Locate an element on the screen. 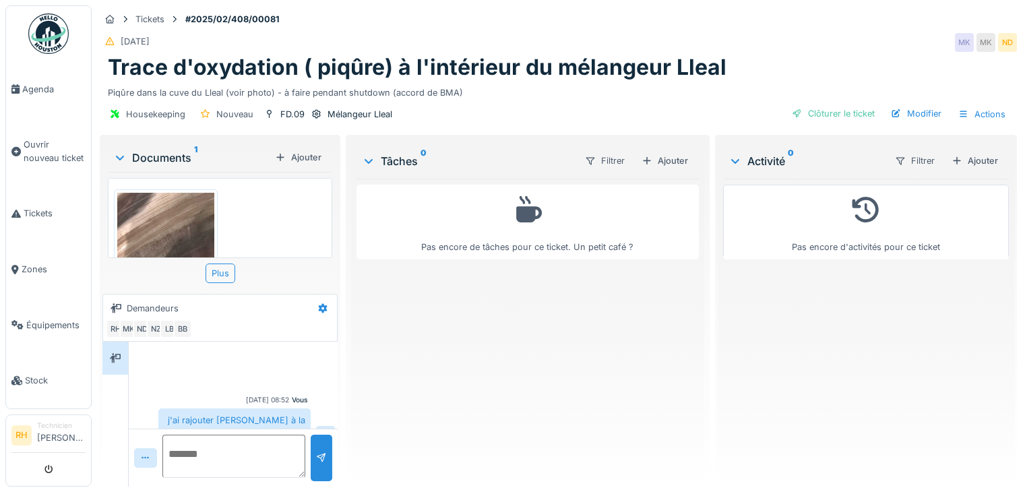 The width and height of the screenshot is (1025, 492). div: Pas encore de tâches pour ce ticket. Un petit café ? is located at coordinates (528, 222).